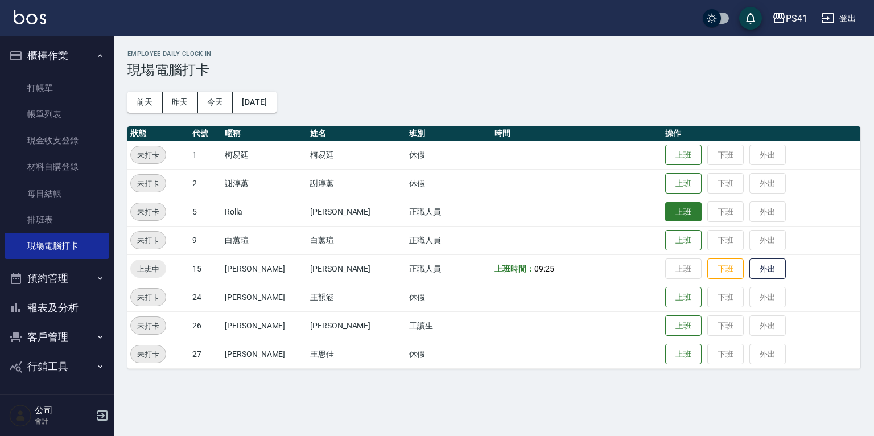 This screenshot has width=874, height=436. I want to click on td: 26, so click(205, 325).